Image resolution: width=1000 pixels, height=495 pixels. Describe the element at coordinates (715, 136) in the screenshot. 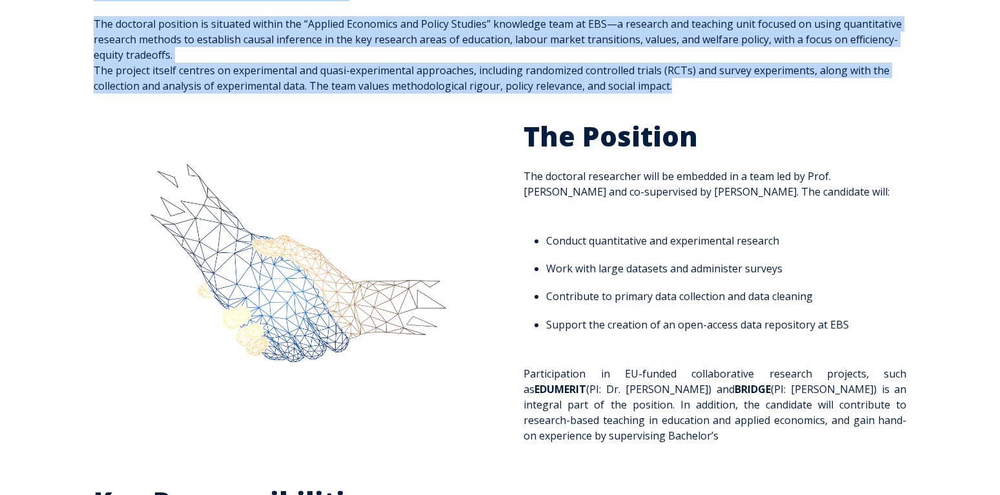

I see `h2: The Position` at that location.